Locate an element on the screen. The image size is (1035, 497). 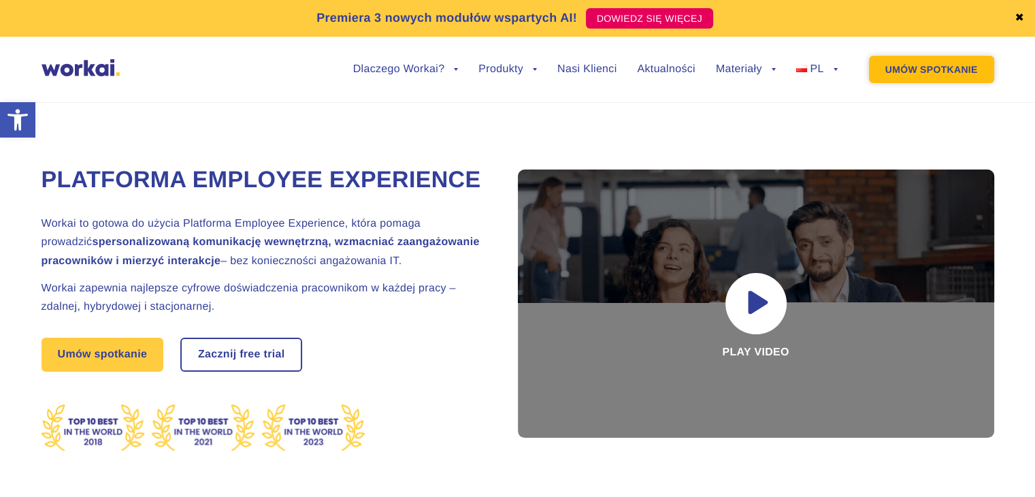
div: Play video is located at coordinates (756, 303).